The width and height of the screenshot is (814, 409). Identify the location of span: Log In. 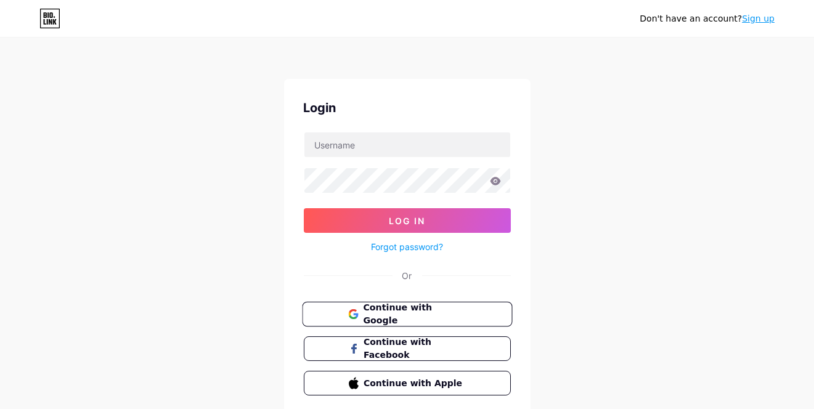
(407, 221).